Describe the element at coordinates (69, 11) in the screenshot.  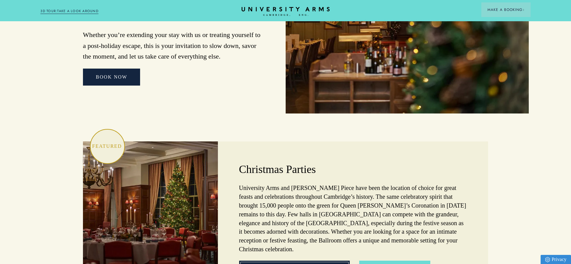
I see `a: 3D TOUR:TAKE A LOOK AROUND` at that location.